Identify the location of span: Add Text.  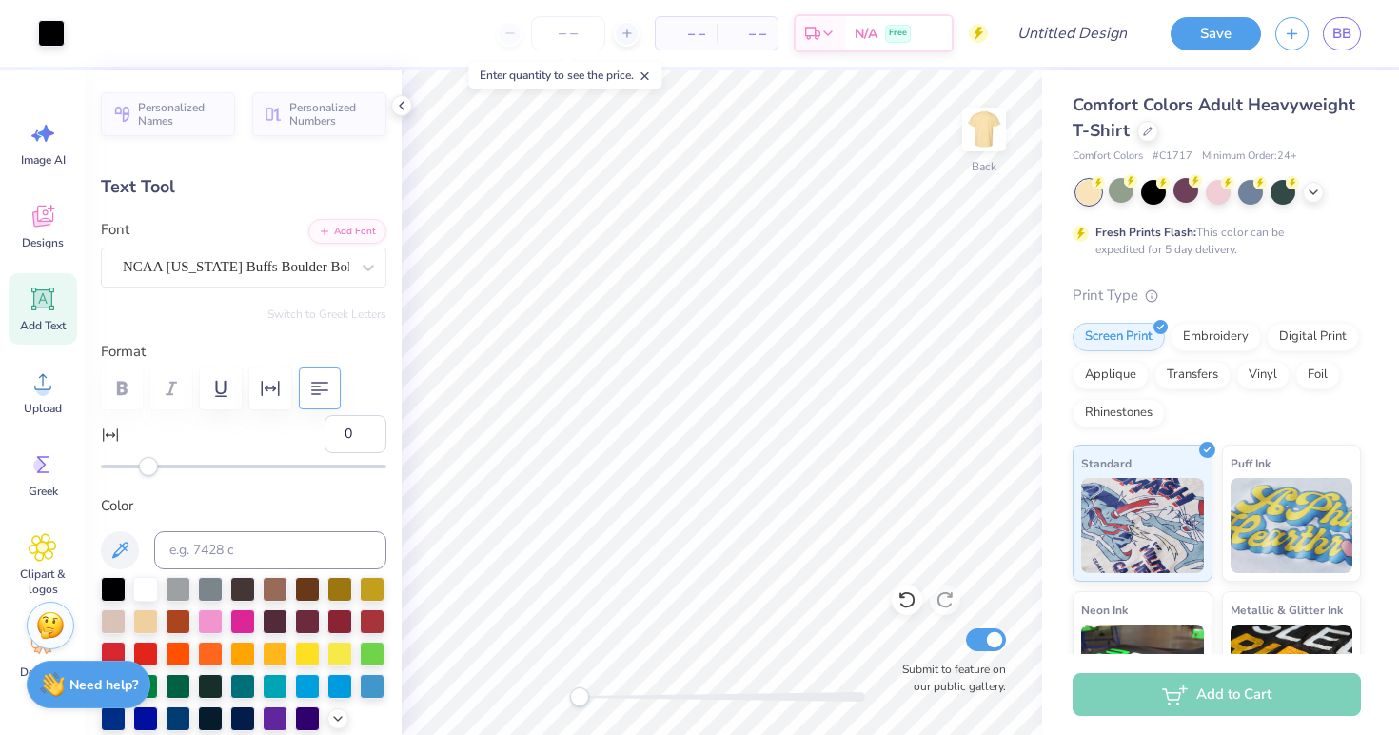
(43, 326).